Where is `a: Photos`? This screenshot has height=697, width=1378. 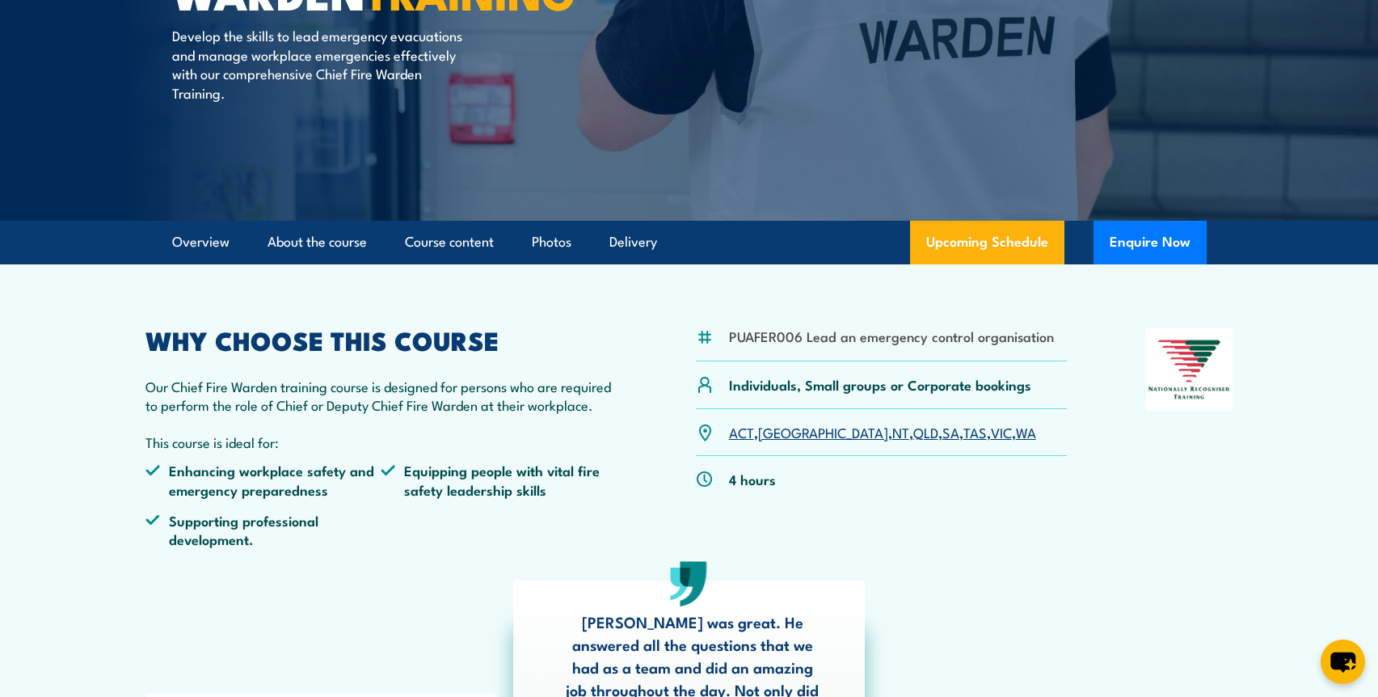
a: Photos is located at coordinates (551, 242).